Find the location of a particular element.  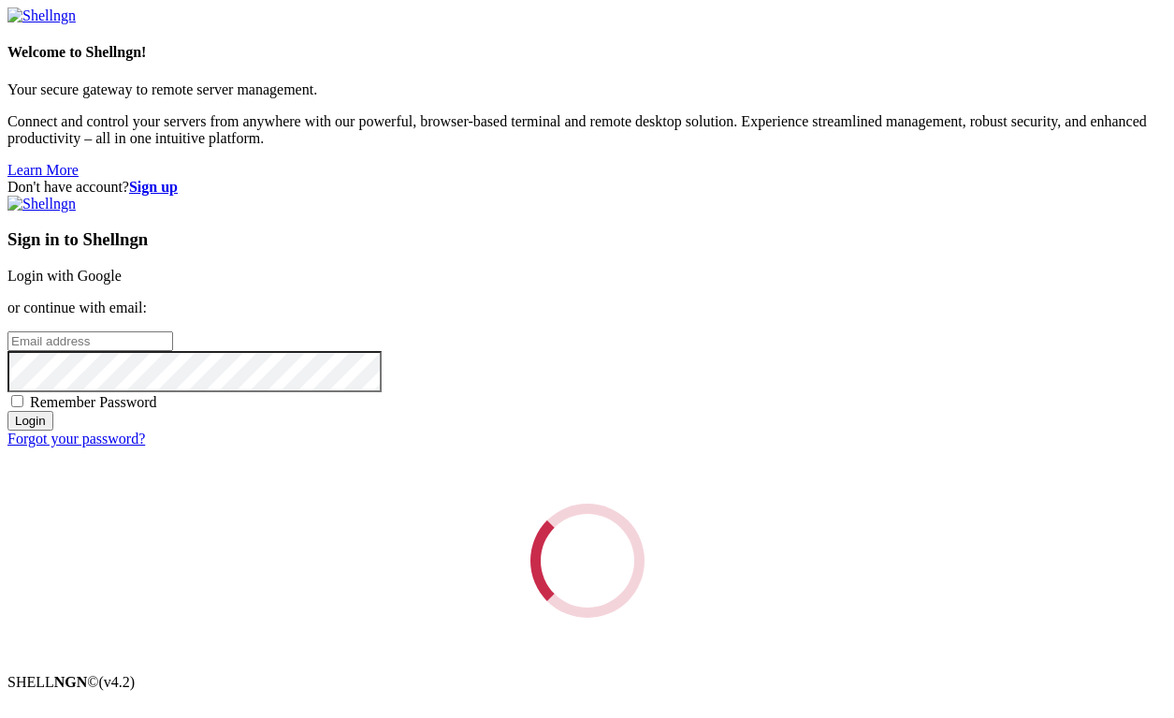

a: Forgot your password? is located at coordinates (76, 438).